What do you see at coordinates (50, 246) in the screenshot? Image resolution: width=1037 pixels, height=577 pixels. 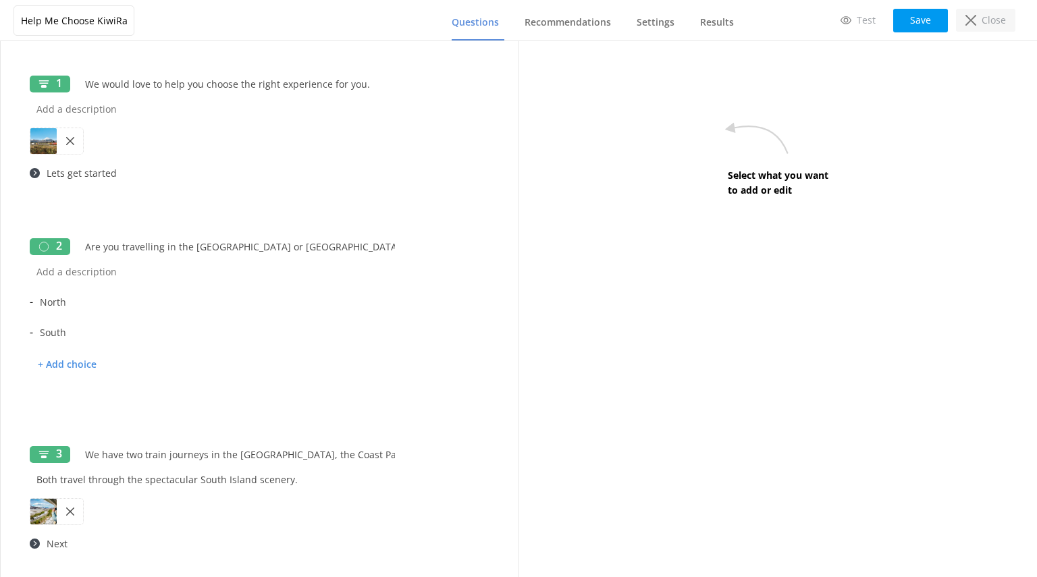 I see `div: 2` at bounding box center [50, 246].